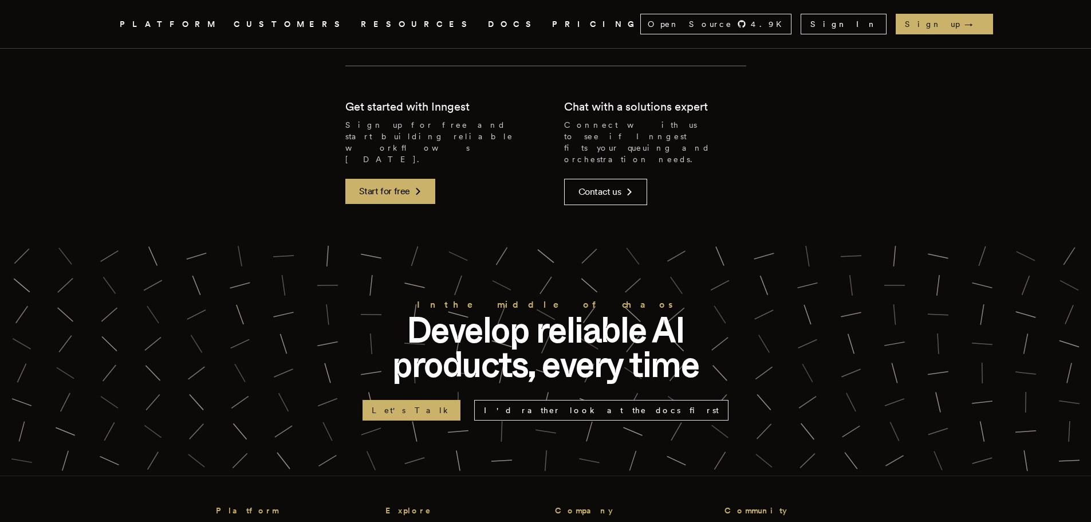 The width and height of the screenshot is (1091, 522). Describe the element at coordinates (513, 24) in the screenshot. I see `a: DOCS` at that location.